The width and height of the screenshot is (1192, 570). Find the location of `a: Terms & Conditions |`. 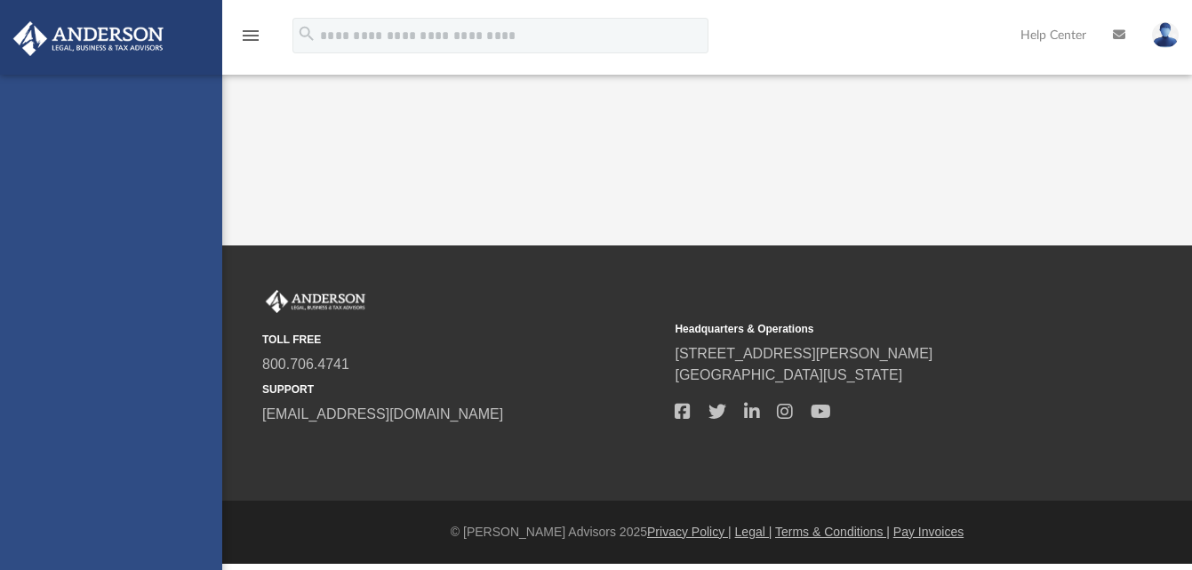

a: Terms & Conditions | is located at coordinates (832, 531).